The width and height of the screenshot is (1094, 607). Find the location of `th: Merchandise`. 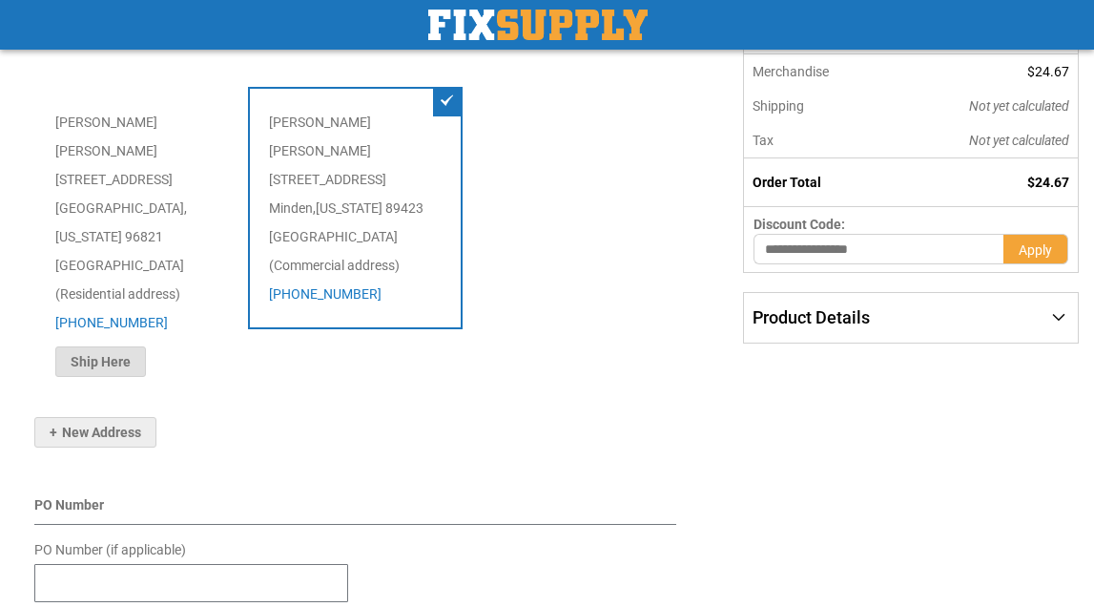

th: Merchandise is located at coordinates (818, 72).